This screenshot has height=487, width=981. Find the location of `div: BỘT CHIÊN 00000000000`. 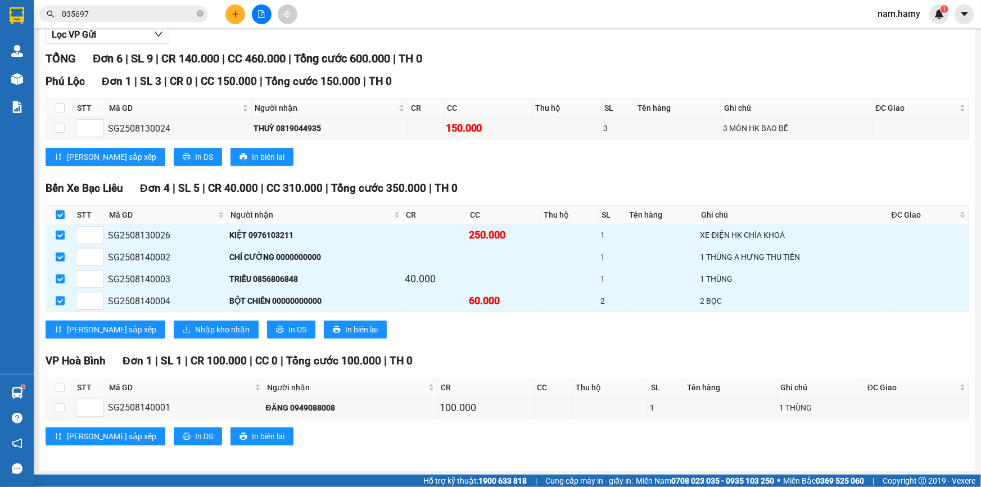

div: BỘT CHIÊN 00000000000 is located at coordinates (316, 301).